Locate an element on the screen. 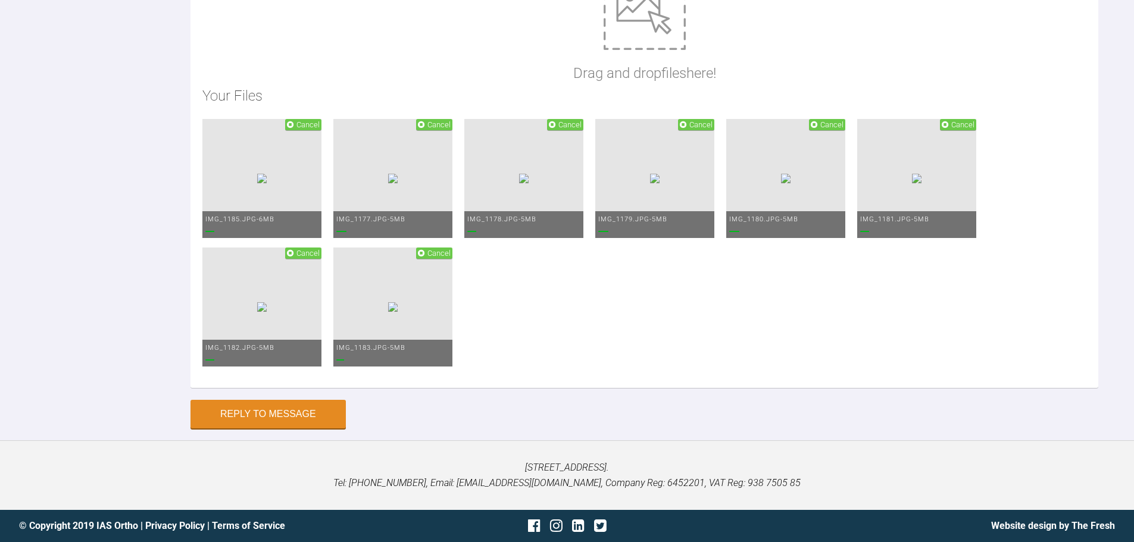 The height and width of the screenshot is (542, 1134). span: IMG_1180.JPG - 5MB is located at coordinates (764, 219).